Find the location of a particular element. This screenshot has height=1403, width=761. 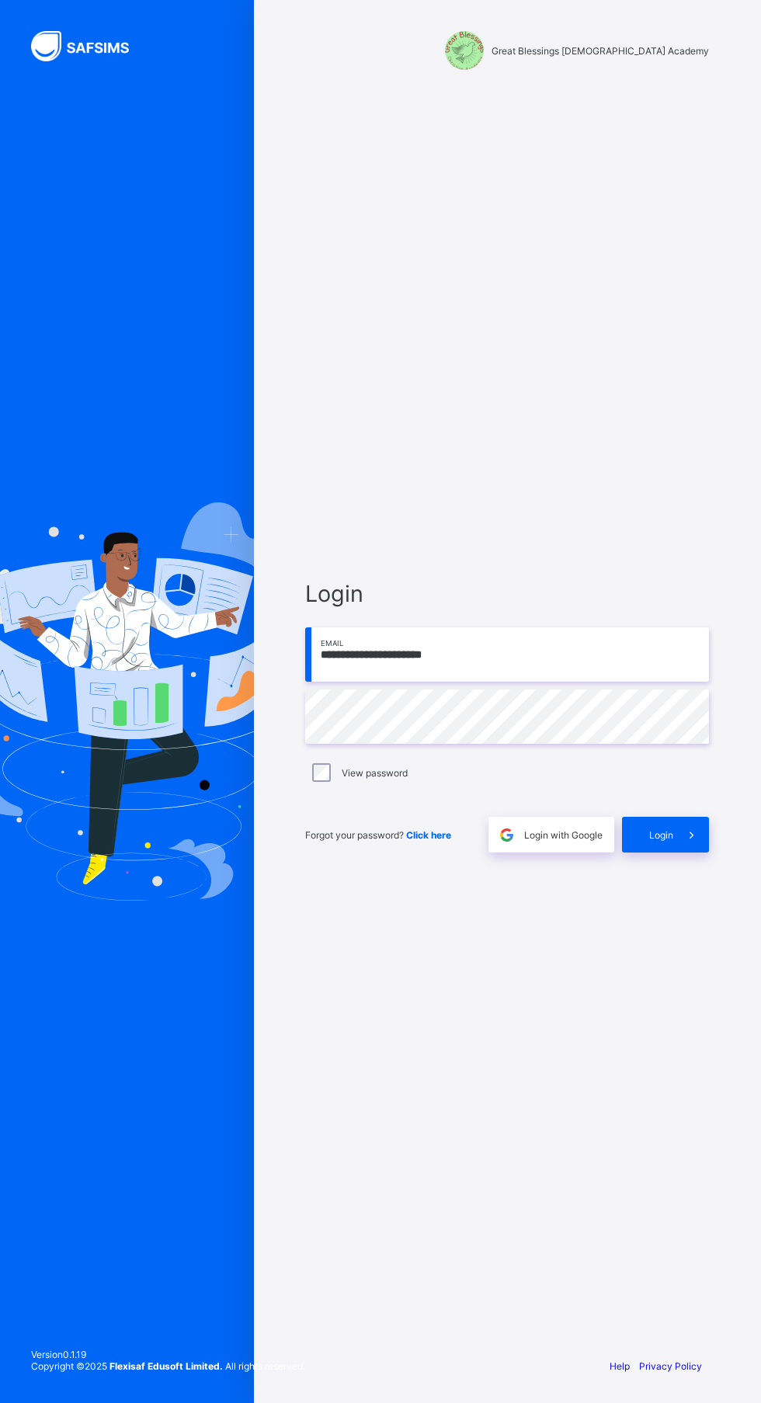

img: SAFSIMS Logo is located at coordinates (89, 46).